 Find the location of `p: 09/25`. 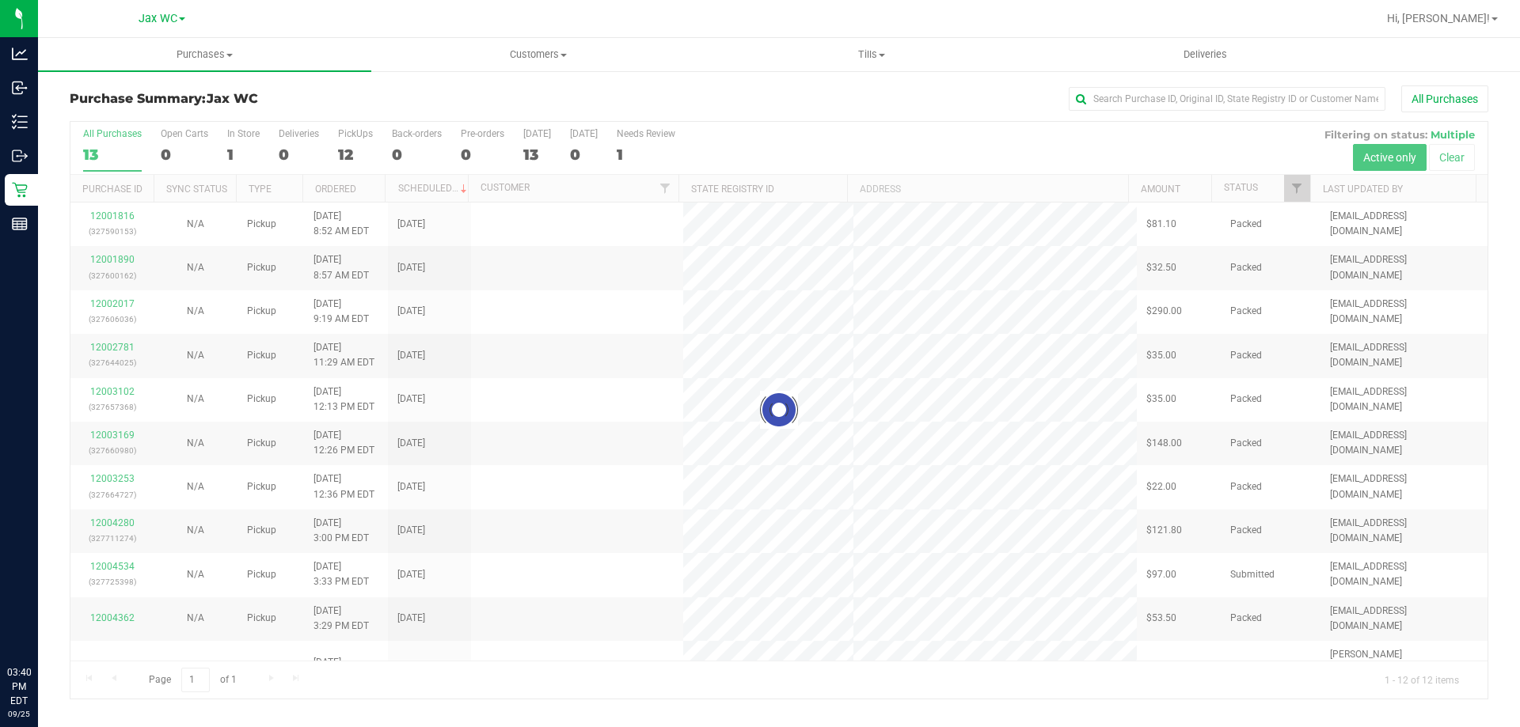

p: 09/25 is located at coordinates (19, 714).